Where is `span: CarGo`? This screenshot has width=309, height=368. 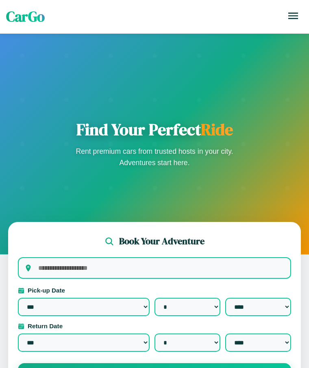
span: CarGo is located at coordinates (25, 17).